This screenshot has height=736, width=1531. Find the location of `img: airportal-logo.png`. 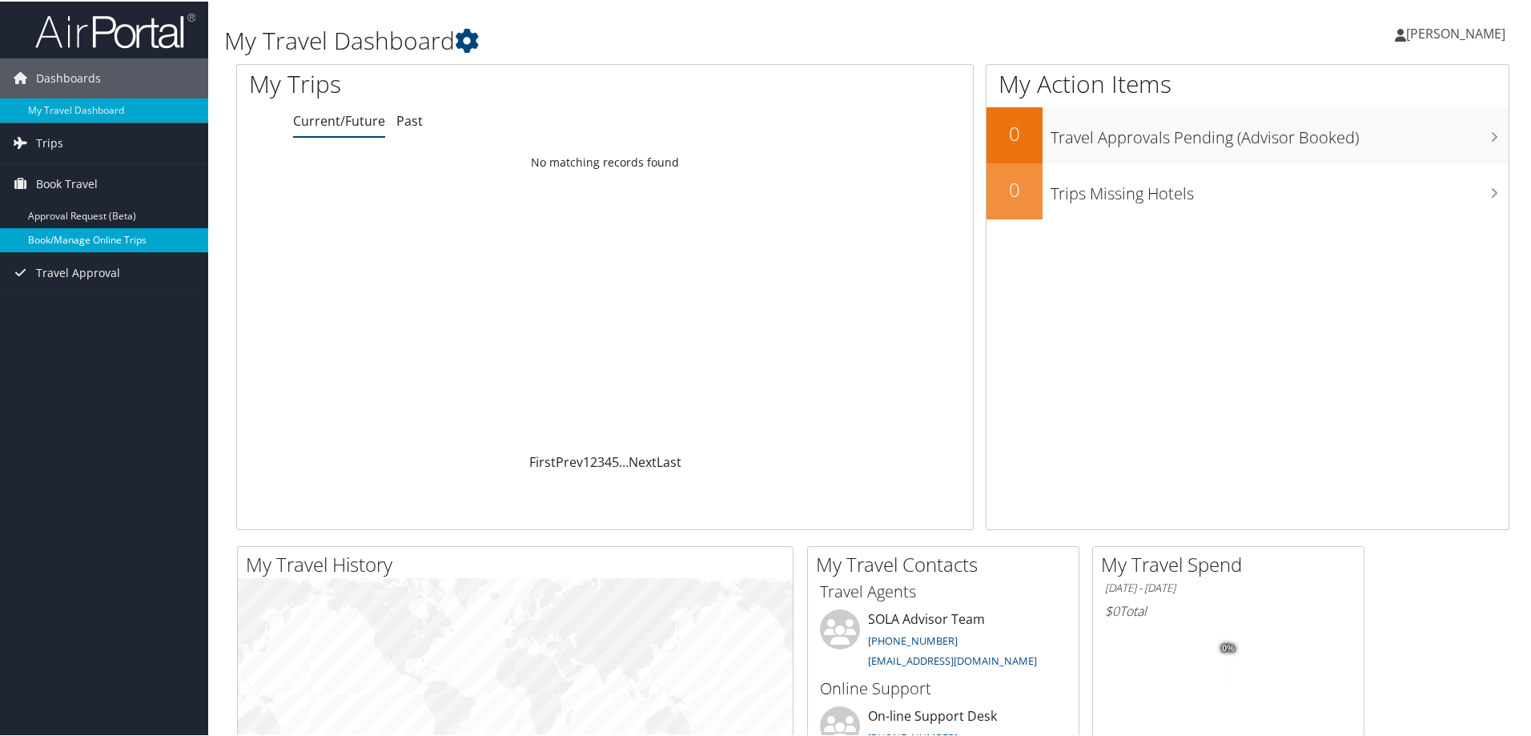

img: airportal-logo.png is located at coordinates (115, 29).